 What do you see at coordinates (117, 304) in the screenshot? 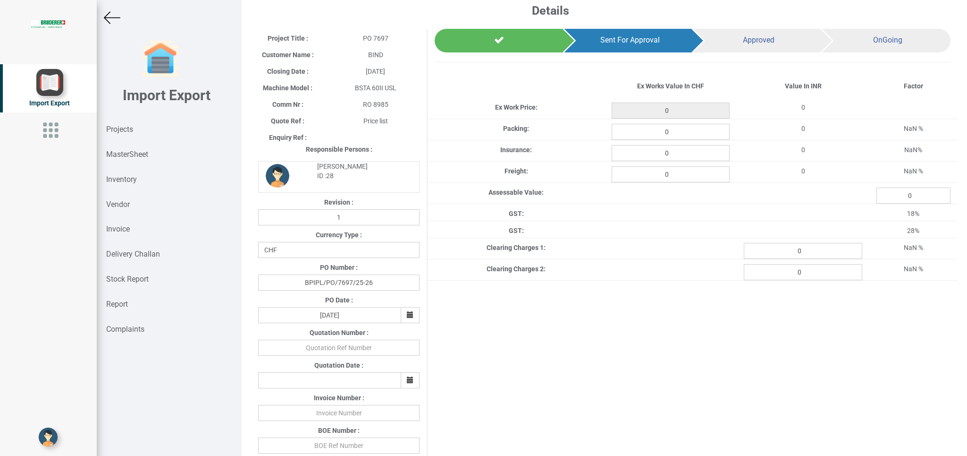
I see `strong: Report` at bounding box center [117, 304].